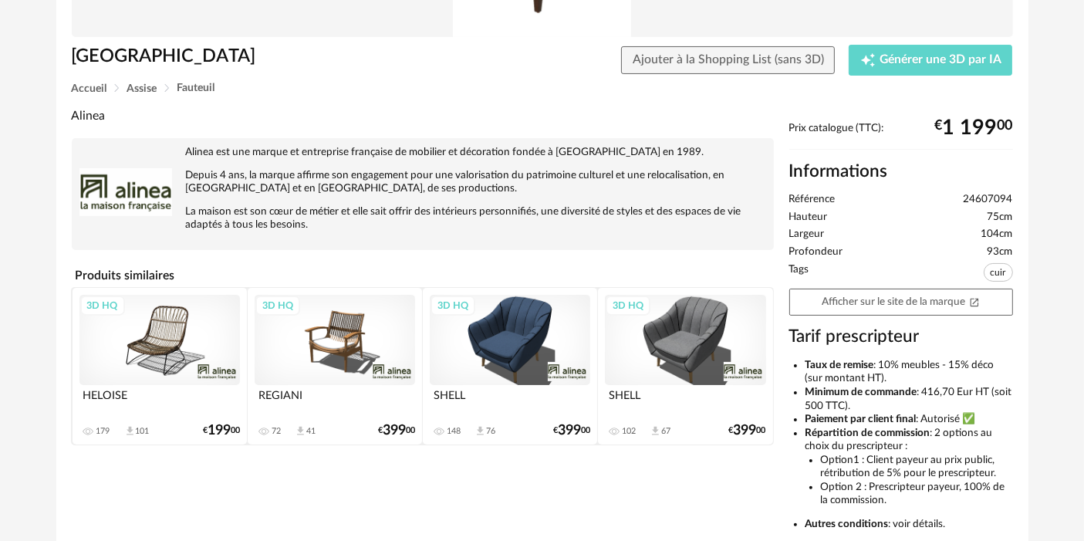  What do you see at coordinates (276, 431) in the screenshot?
I see `div: 72` at bounding box center [276, 431].